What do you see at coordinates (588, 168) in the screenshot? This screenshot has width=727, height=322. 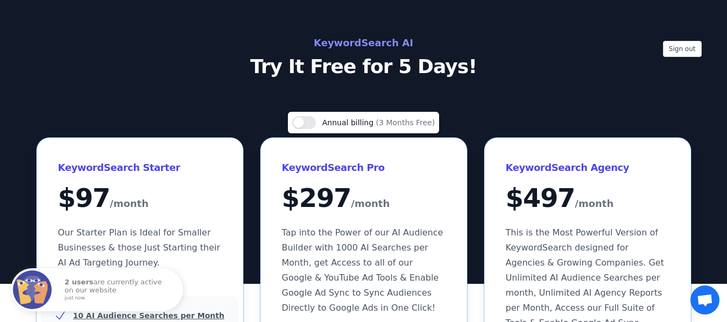 I see `h3: KeywordSearch Agency` at bounding box center [588, 168].